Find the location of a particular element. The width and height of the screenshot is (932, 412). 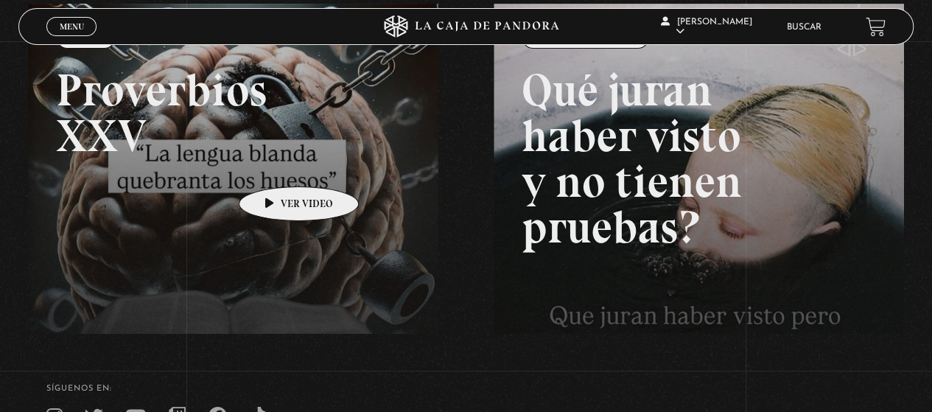

a: Buscar is located at coordinates (804, 27).